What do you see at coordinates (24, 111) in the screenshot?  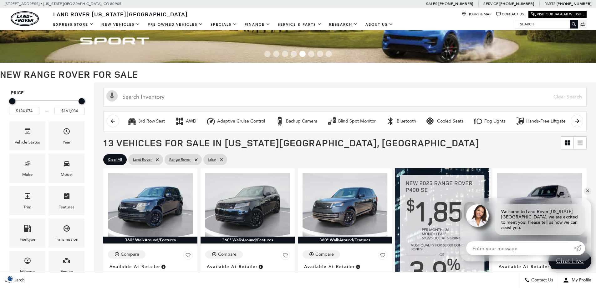 I see `input: Minimum` at bounding box center [24, 111].